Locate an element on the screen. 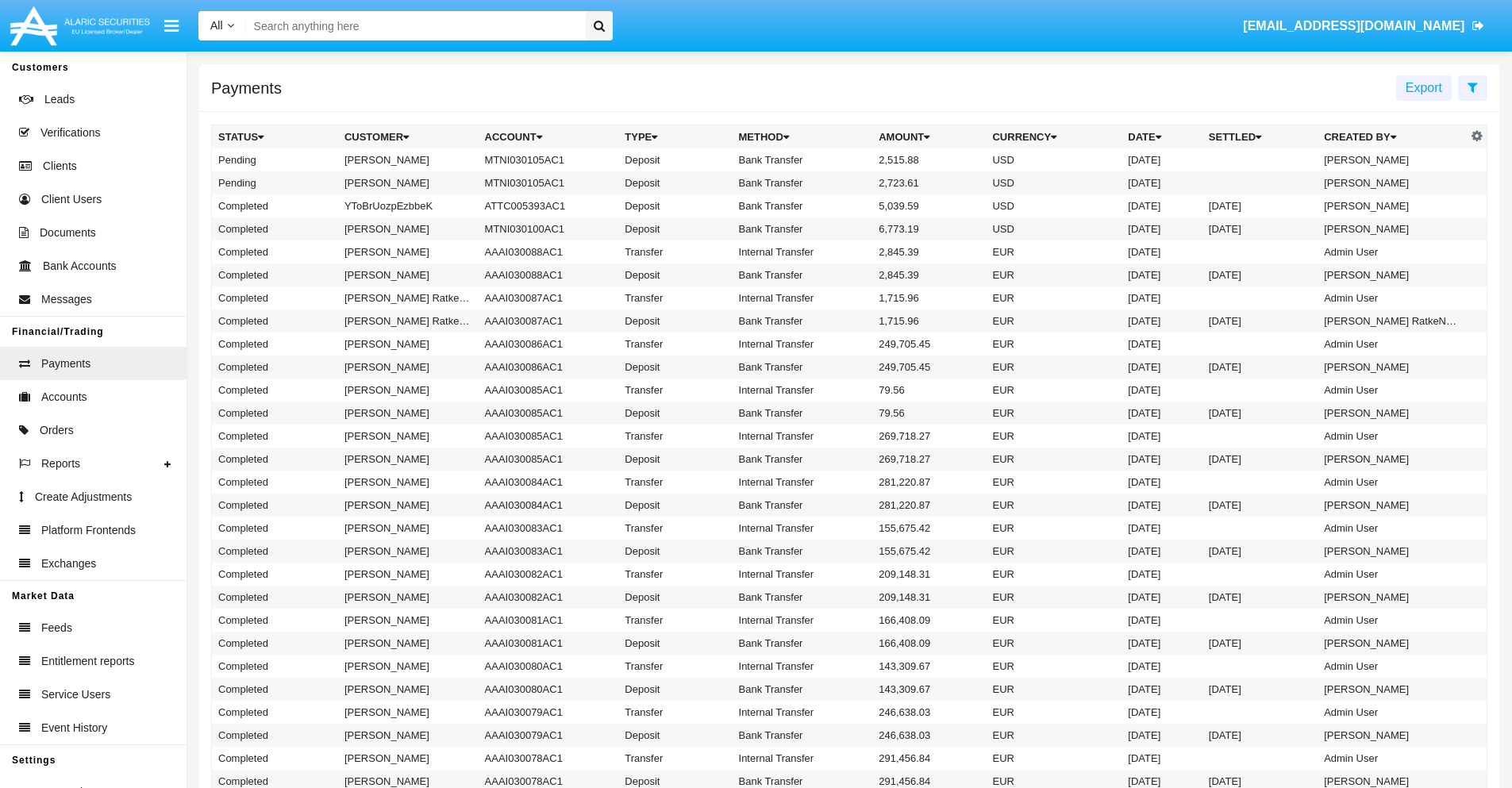 The width and height of the screenshot is (1512, 788). td: 6,773.19 is located at coordinates (928, 229).